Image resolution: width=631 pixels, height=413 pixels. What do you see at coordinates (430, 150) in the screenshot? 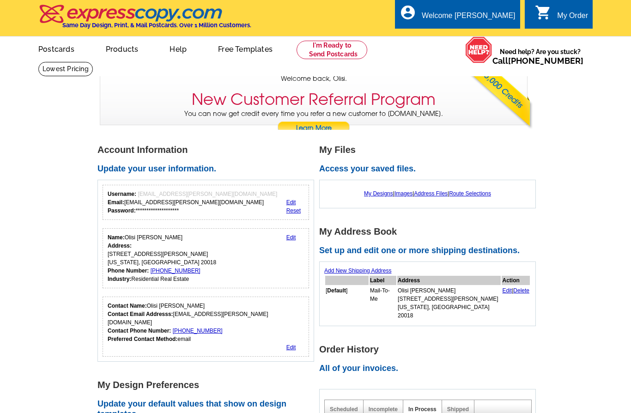
I see `h1: My Files` at bounding box center [430, 150].